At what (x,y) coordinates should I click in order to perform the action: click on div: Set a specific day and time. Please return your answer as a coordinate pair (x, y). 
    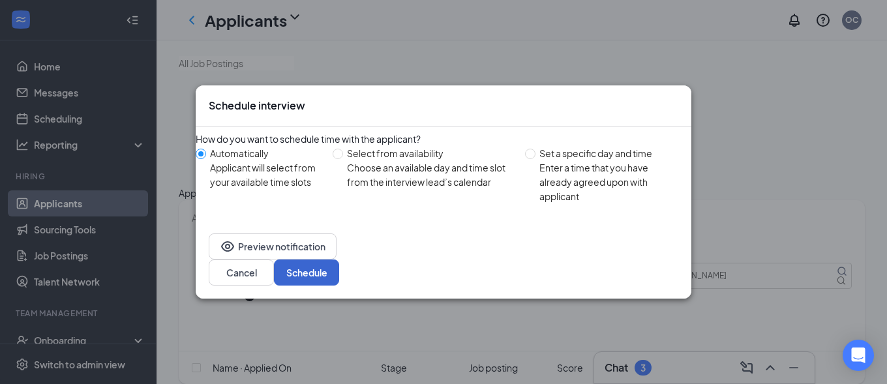
    Looking at the image, I should click on (610, 153).